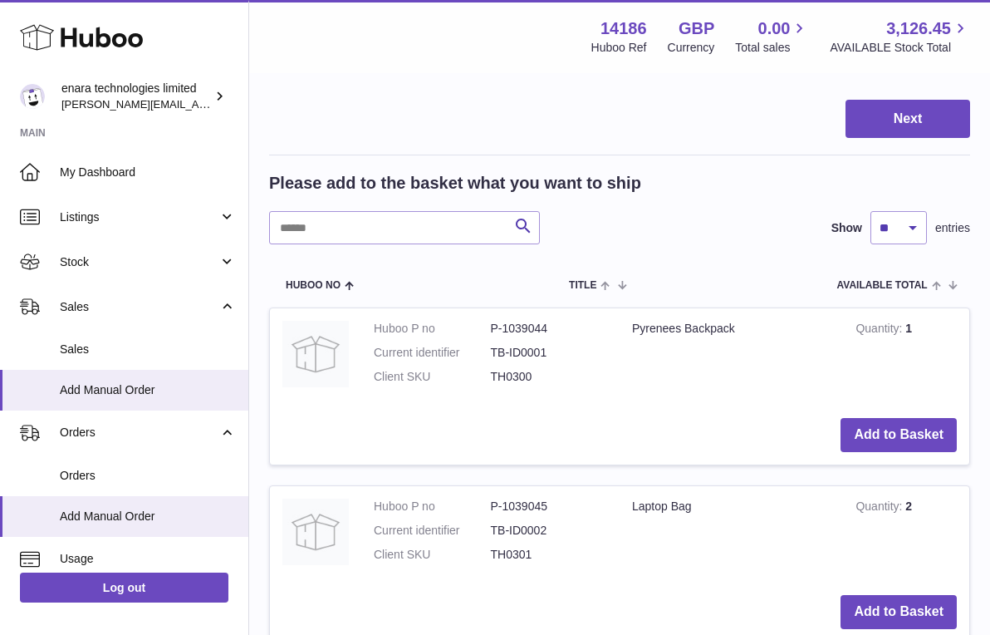  I want to click on dd: P-1039045, so click(549, 506).